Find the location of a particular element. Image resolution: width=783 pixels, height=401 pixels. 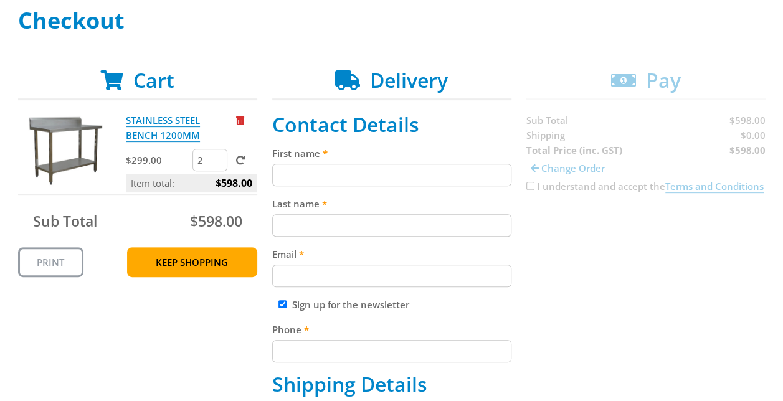

span: Cart is located at coordinates (154, 80).